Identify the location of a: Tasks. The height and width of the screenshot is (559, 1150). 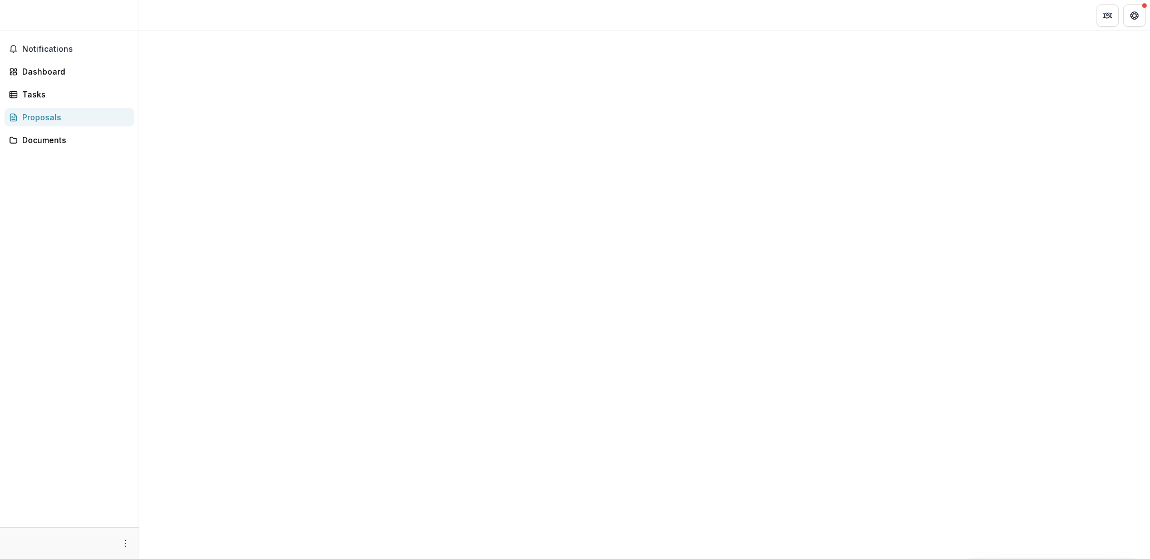
(69, 94).